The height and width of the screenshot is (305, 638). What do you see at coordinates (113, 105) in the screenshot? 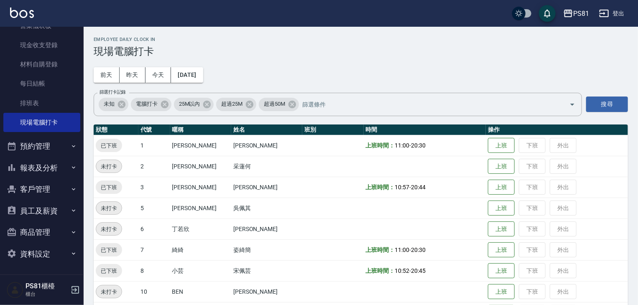
I see `div: 未知` at bounding box center [113, 105].